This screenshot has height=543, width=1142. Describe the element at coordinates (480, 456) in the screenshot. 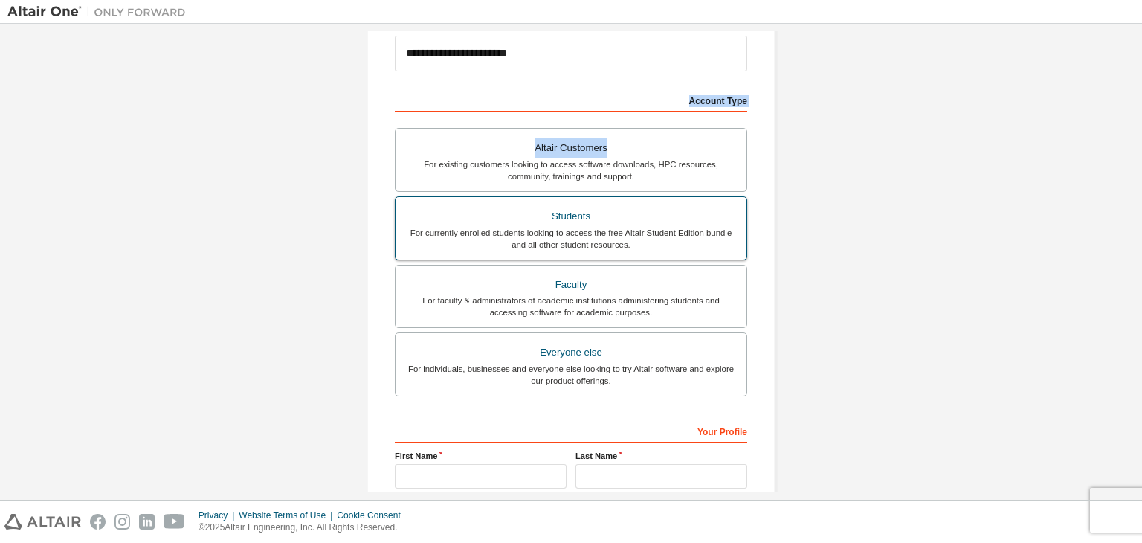

I see `label: First Name` at that location.